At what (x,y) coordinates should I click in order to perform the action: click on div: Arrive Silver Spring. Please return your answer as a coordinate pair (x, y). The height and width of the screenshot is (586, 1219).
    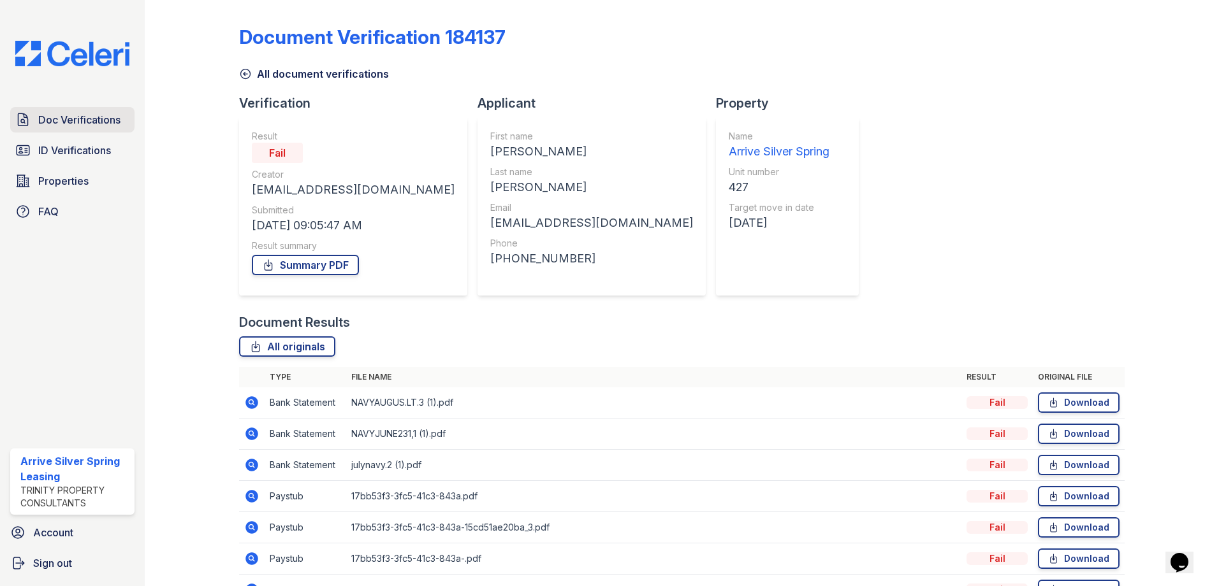
    Looking at the image, I should click on (779, 152).